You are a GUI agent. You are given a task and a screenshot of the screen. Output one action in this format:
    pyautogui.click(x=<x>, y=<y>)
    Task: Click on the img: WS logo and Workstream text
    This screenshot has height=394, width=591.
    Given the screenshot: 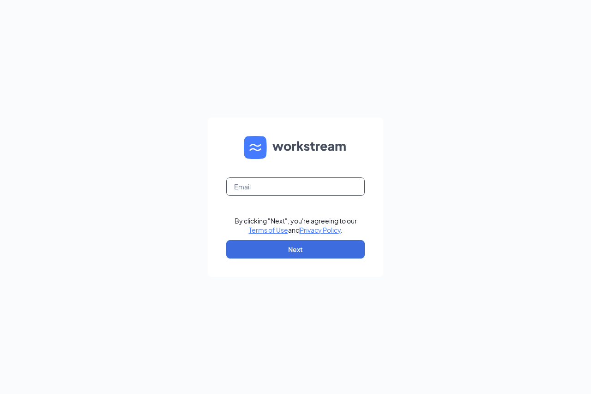 What is the action you would take?
    pyautogui.click(x=295, y=148)
    